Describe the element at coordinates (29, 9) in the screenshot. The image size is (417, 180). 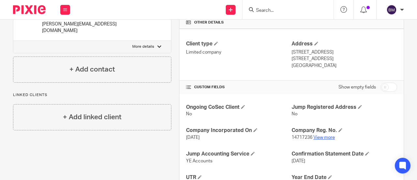
I see `img: Pixie` at that location.